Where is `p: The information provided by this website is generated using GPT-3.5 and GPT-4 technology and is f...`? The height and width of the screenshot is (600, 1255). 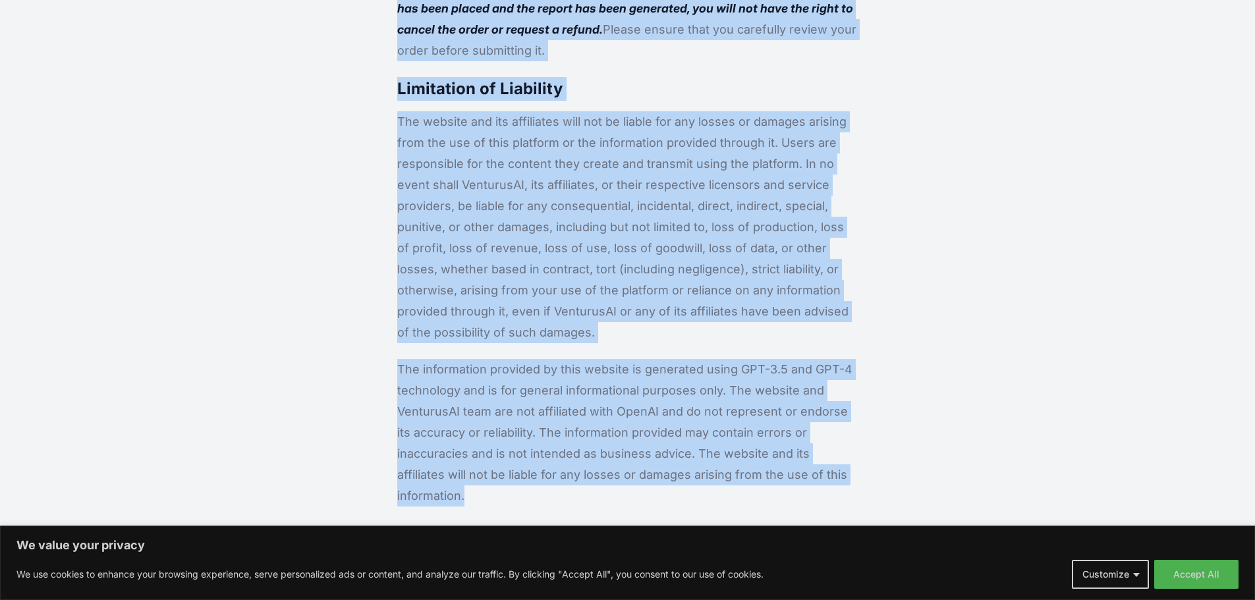 p: The information provided by this website is generated using GPT-3.5 and GPT-4 technology and is f... is located at coordinates (627, 433).